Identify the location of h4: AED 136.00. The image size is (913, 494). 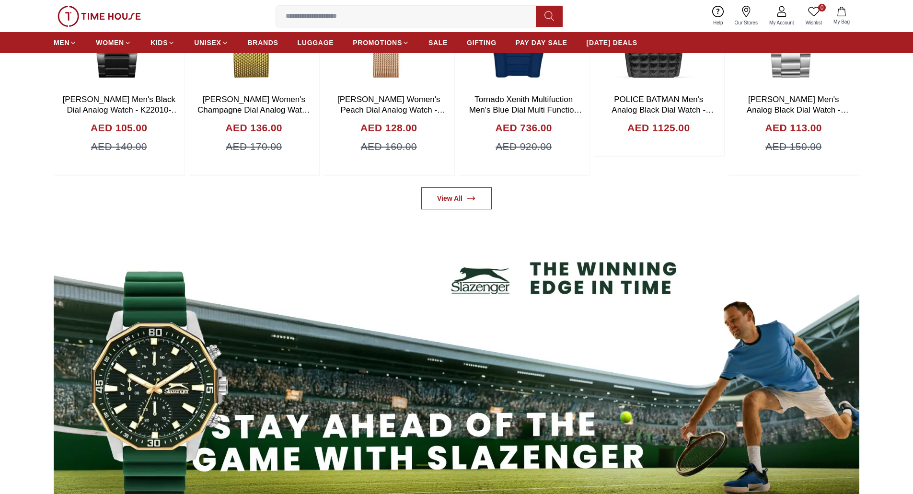
(254, 128).